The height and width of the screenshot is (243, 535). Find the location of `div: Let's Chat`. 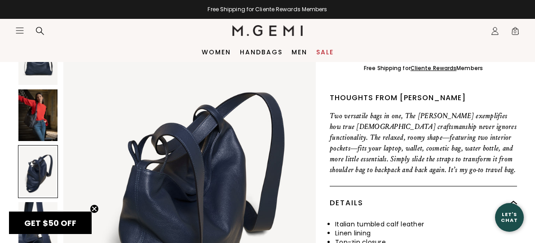

div: Let's Chat is located at coordinates (509, 217).